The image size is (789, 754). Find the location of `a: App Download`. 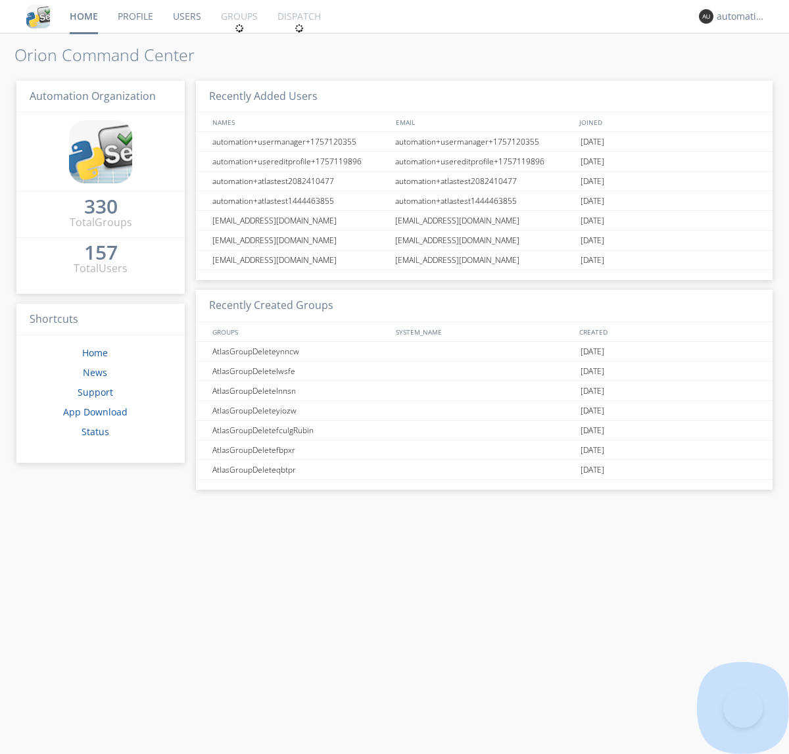

a: App Download is located at coordinates (95, 412).